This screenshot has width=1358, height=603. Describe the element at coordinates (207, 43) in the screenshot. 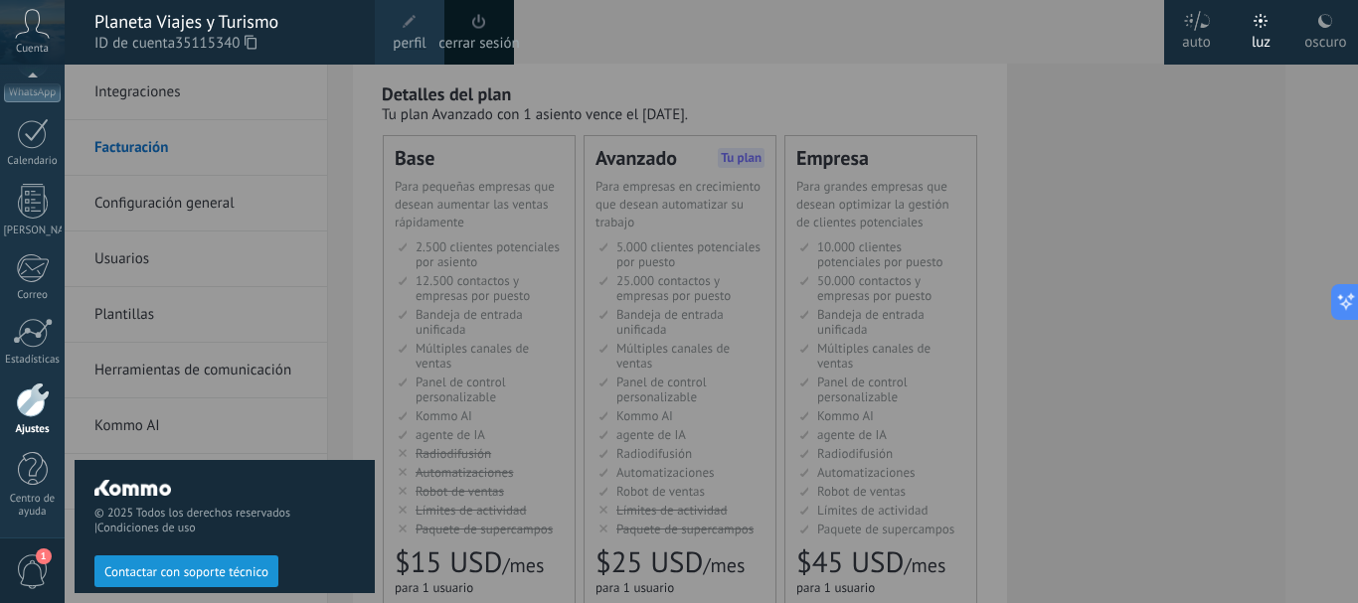

I see `font: 35115340` at that location.